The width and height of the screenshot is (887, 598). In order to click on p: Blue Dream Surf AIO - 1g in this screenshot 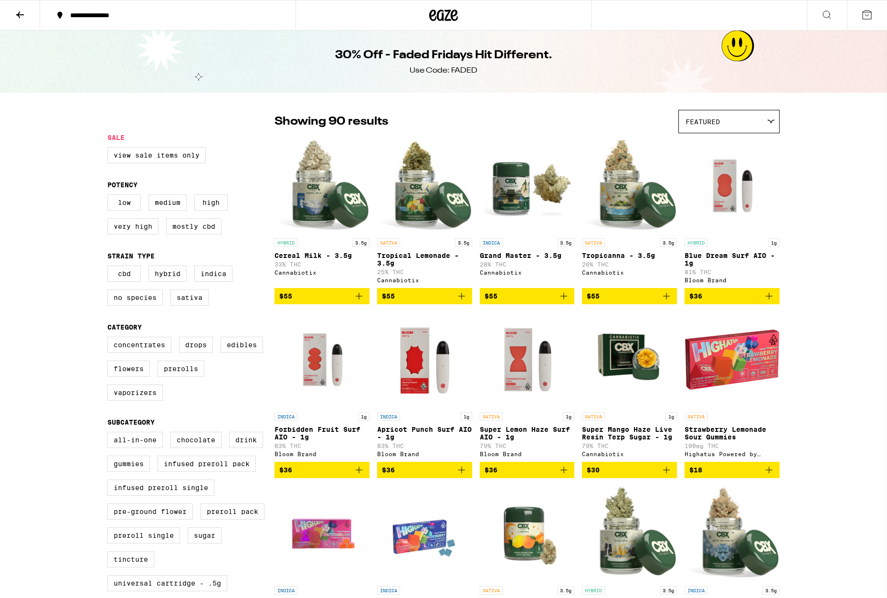, I will do `click(732, 259)`.